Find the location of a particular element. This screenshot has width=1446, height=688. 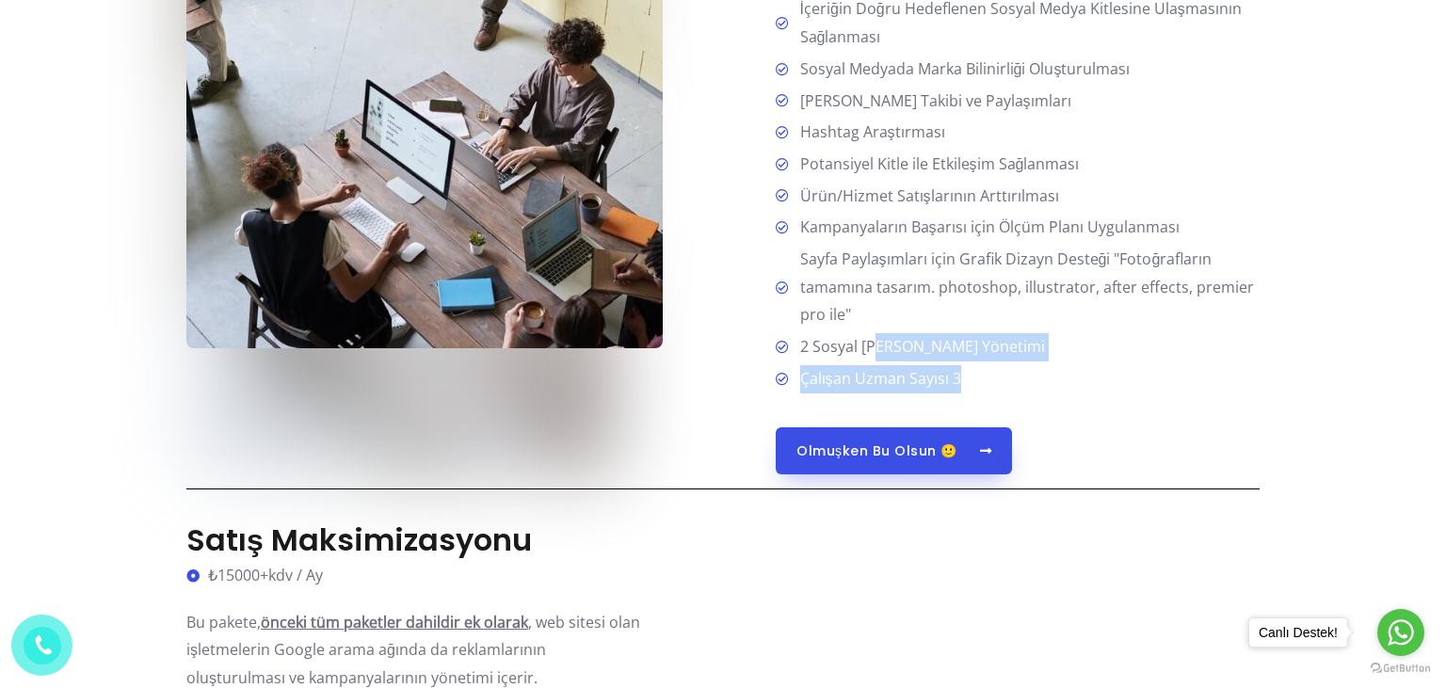

a: Canlı Destek! is located at coordinates (1298, 633).